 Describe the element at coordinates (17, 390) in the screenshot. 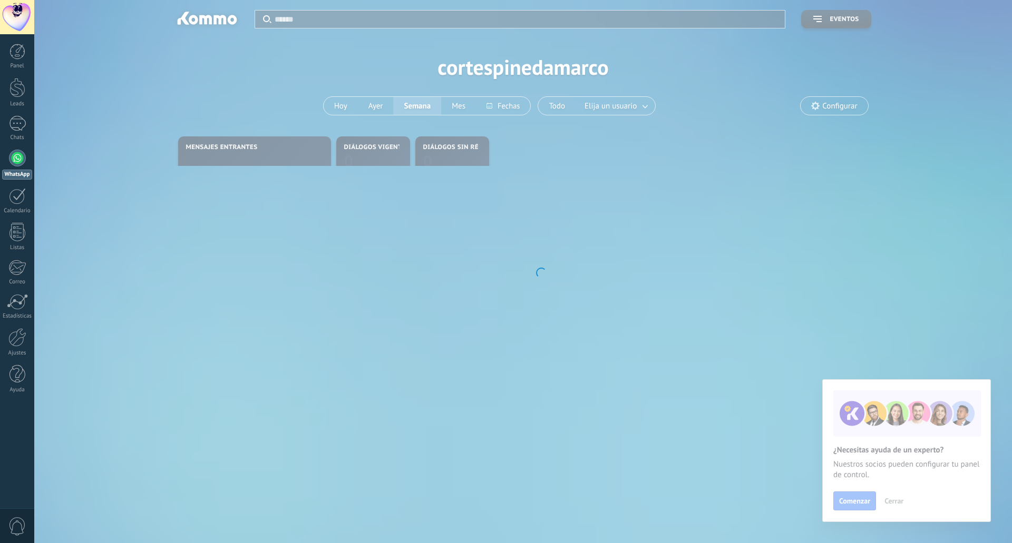

I see `div: Ayuda` at that location.